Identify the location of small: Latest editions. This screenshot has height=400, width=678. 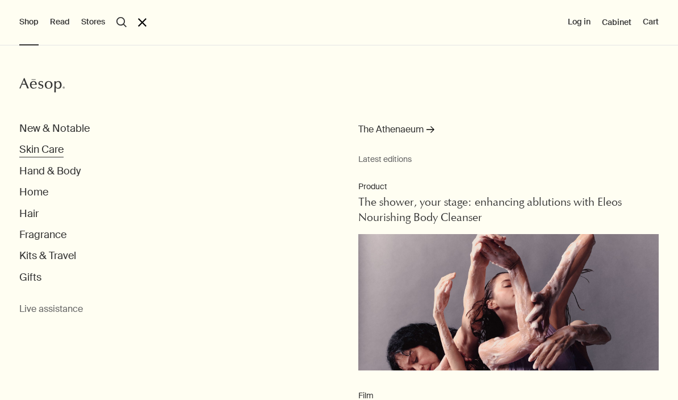
(508, 159).